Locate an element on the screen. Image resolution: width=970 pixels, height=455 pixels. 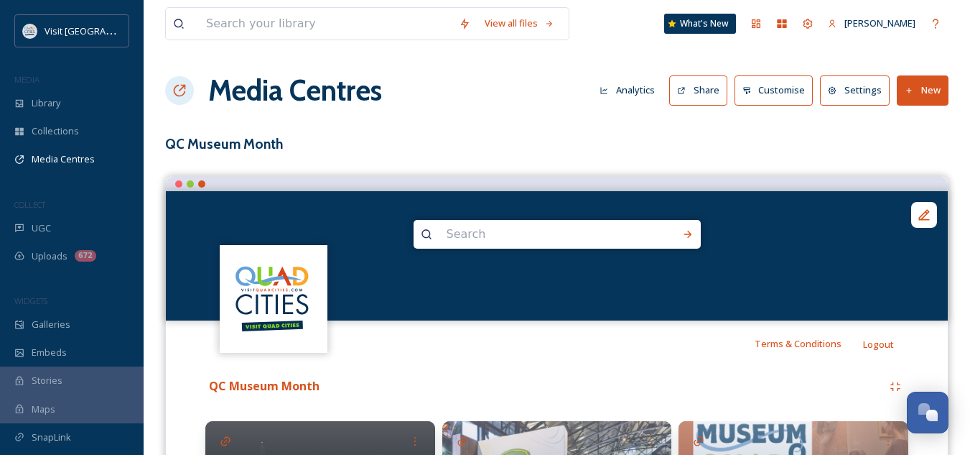
span: COLLECT is located at coordinates (29, 204).